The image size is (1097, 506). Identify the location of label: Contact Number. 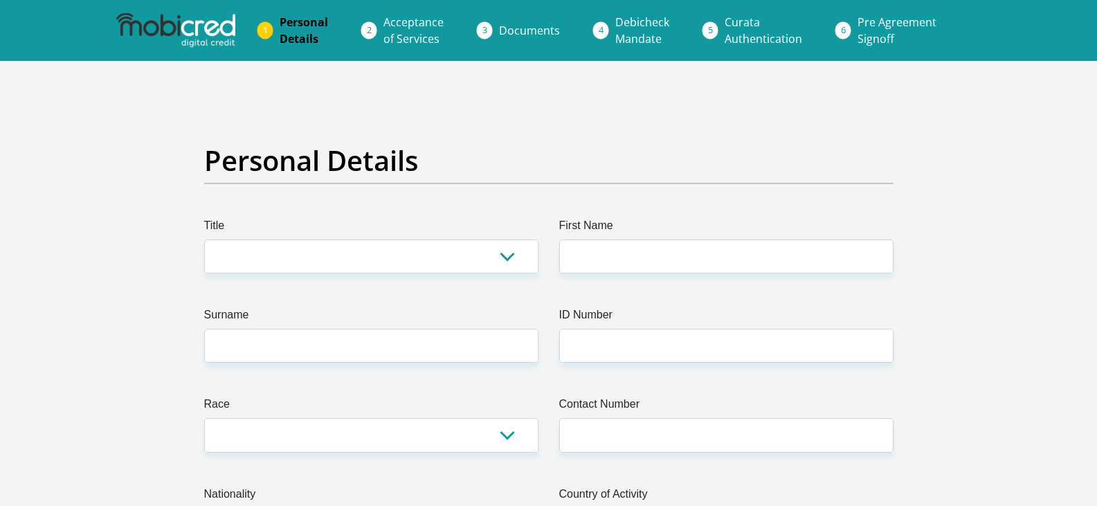
(726, 407).